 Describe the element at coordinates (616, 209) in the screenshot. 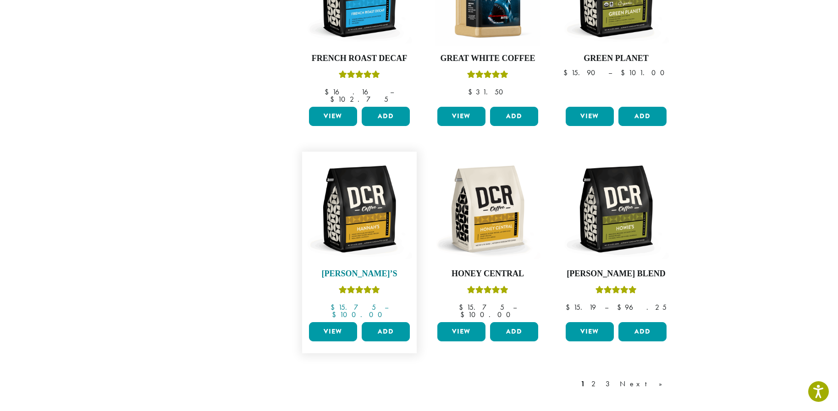

I see `img: DCR-12oz-Howies-Stock-scaled.png` at that location.